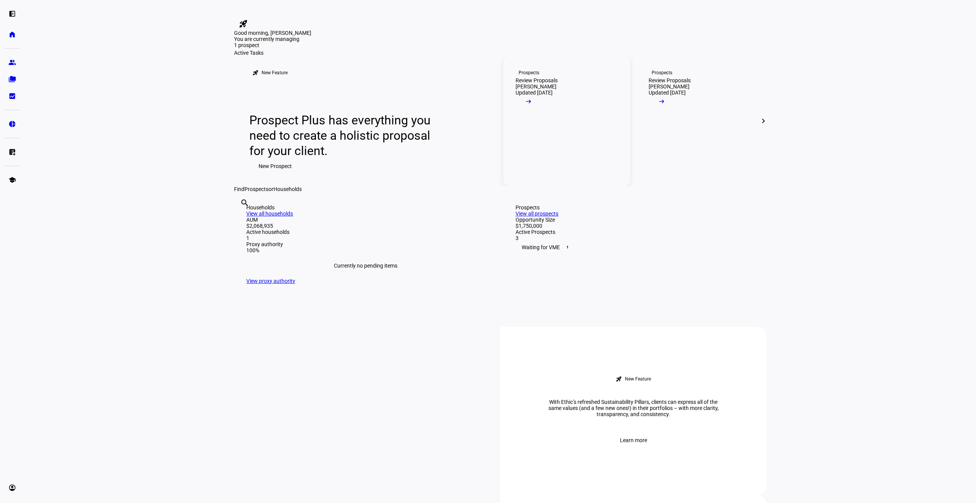  I want to click on div: AUM, so click(366, 220).